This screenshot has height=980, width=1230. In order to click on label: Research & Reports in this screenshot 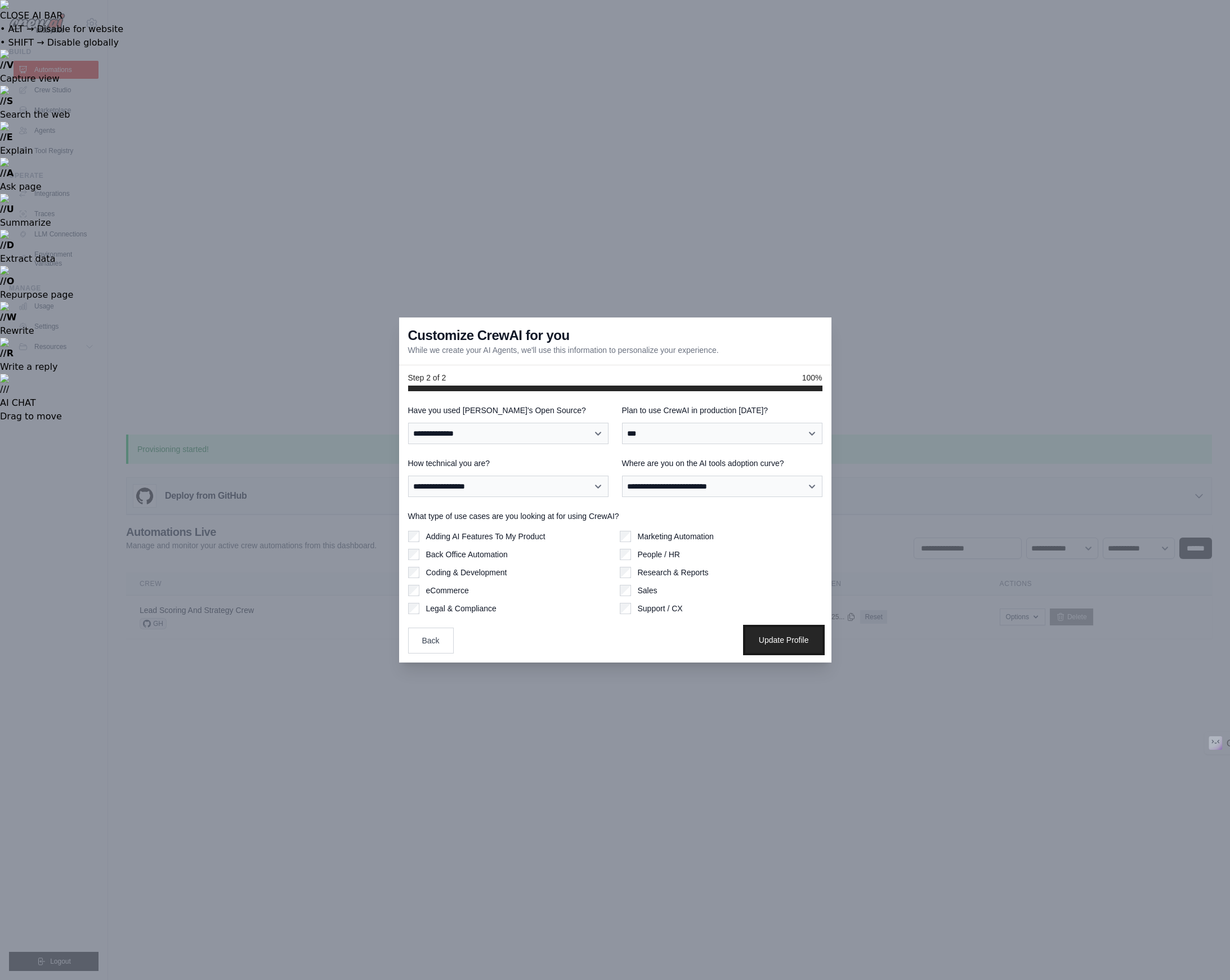, I will do `click(673, 573)`.